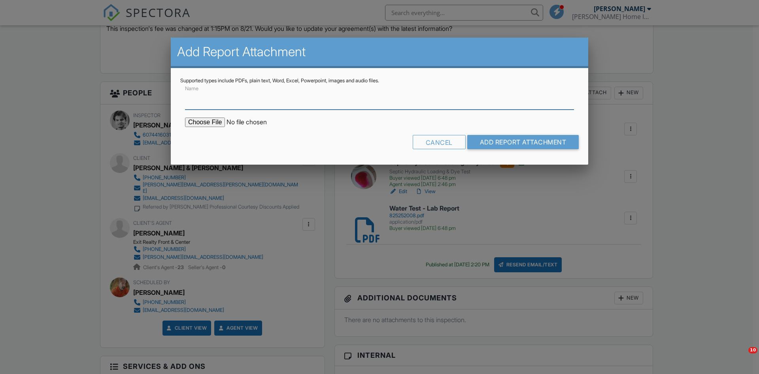  Describe the element at coordinates (379, 52) in the screenshot. I see `h2: Add Report Attachment` at that location.